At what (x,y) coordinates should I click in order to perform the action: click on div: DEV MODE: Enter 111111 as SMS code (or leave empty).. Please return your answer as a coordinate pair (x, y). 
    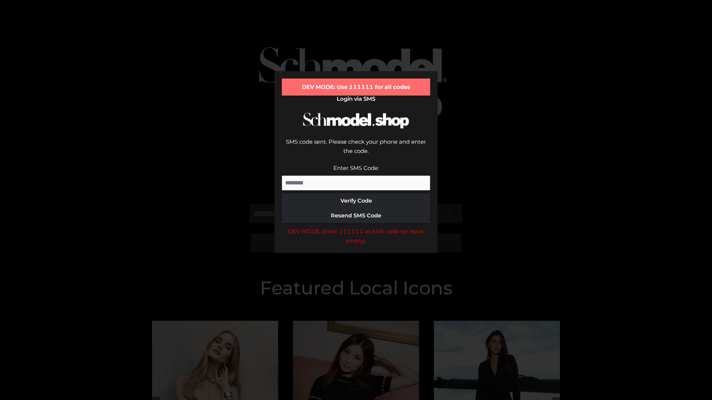
    Looking at the image, I should click on (356, 236).